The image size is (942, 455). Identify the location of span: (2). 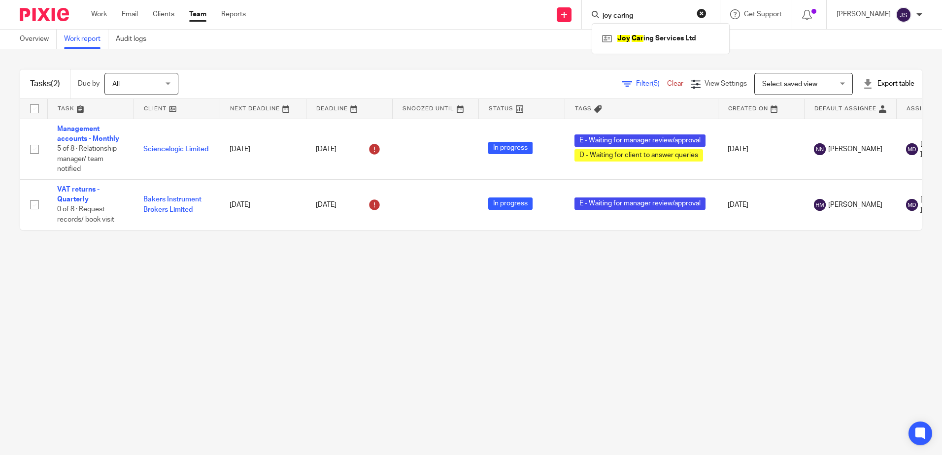
(55, 84).